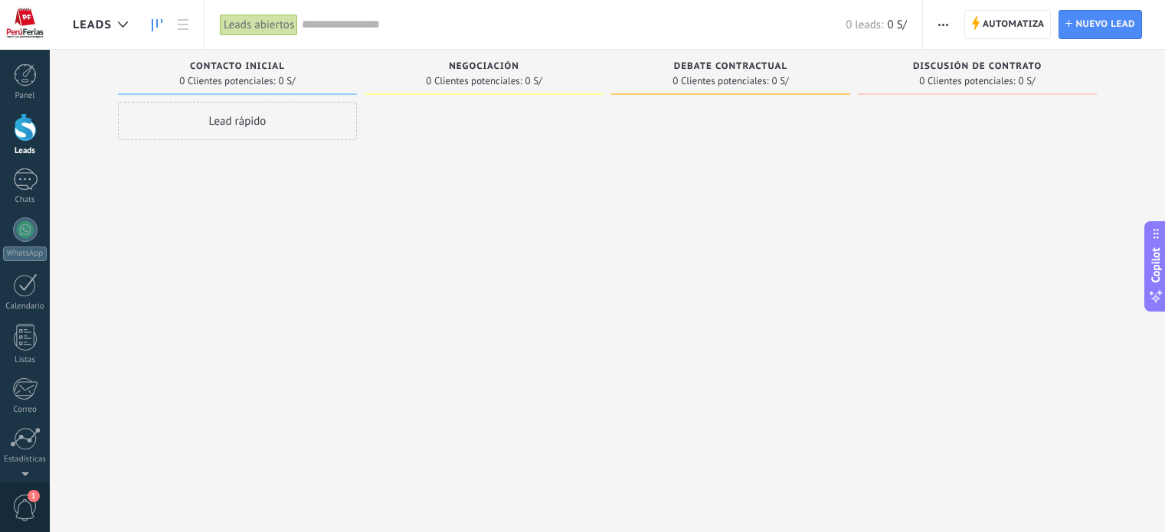  What do you see at coordinates (259, 25) in the screenshot?
I see `div: Leads abiertos` at bounding box center [259, 25].